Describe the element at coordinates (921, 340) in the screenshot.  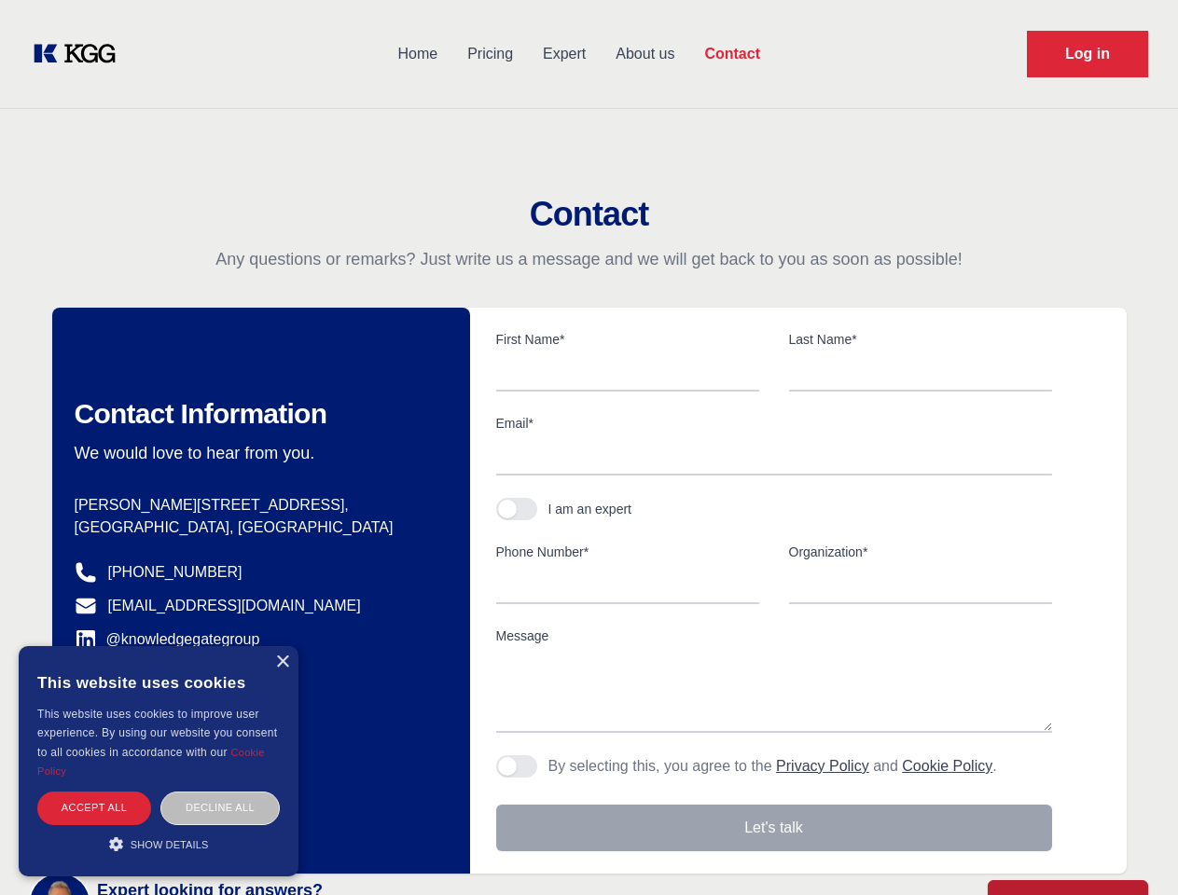
I see `label: Last Name*` at that location.